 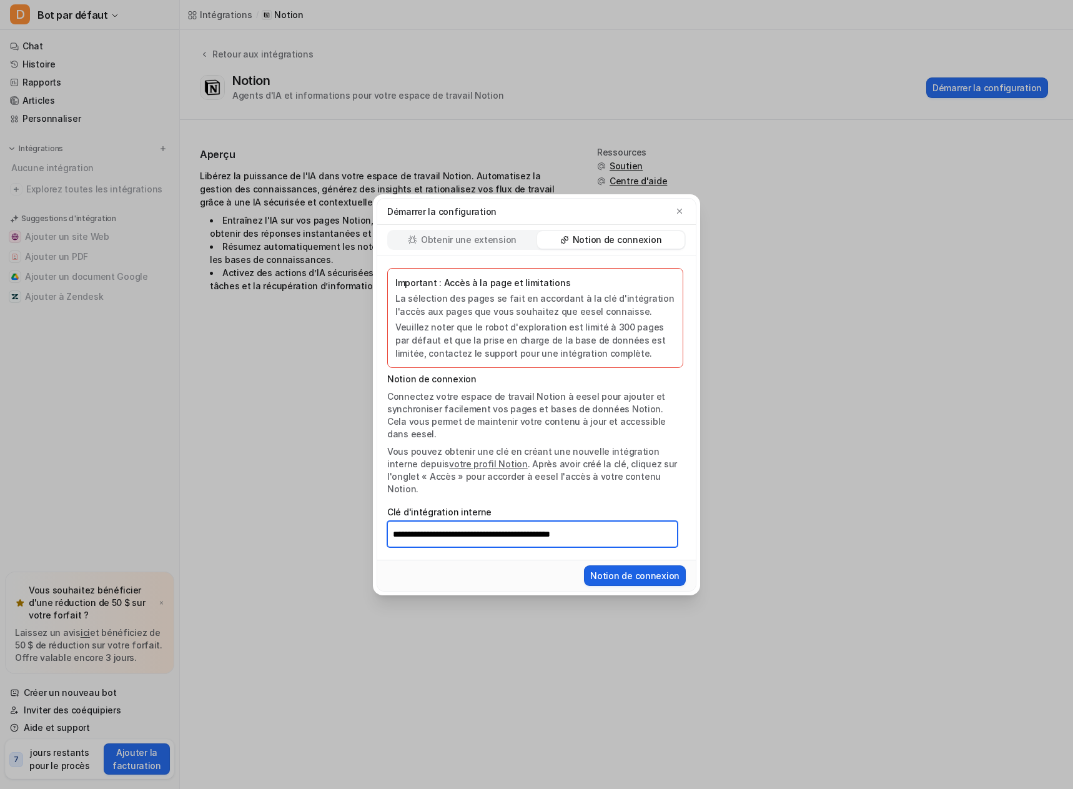 I want to click on font: Démarrer la configuration, so click(x=442, y=211).